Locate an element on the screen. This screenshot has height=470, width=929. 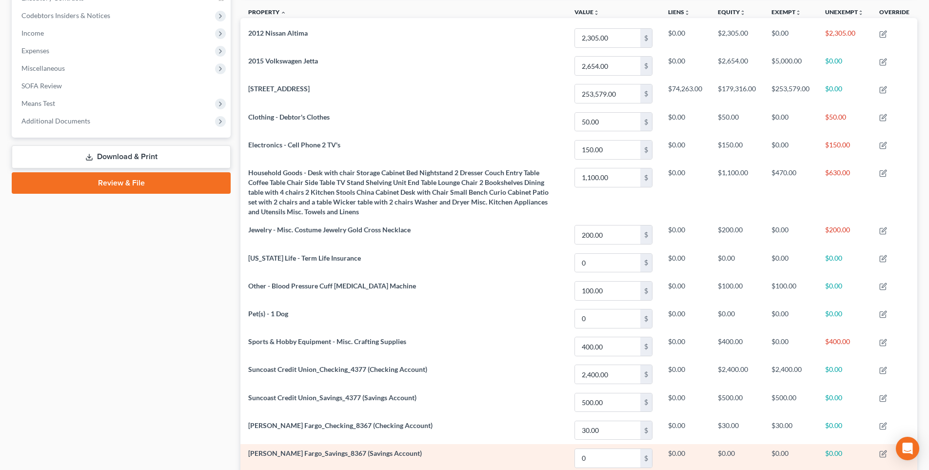
span: Income is located at coordinates (33, 33).